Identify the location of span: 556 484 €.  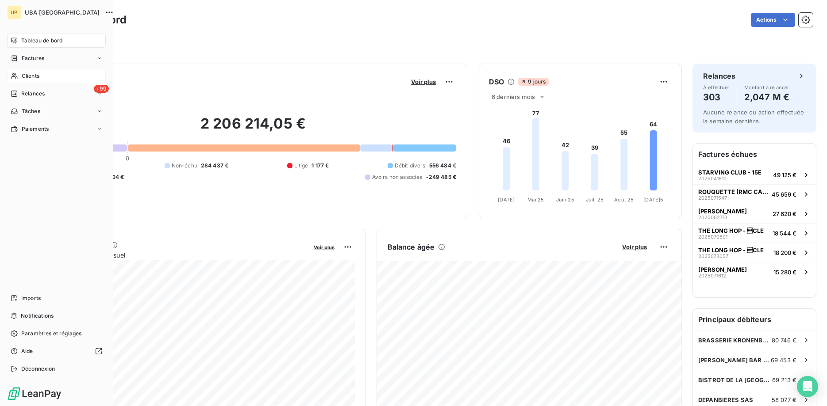
(442, 166).